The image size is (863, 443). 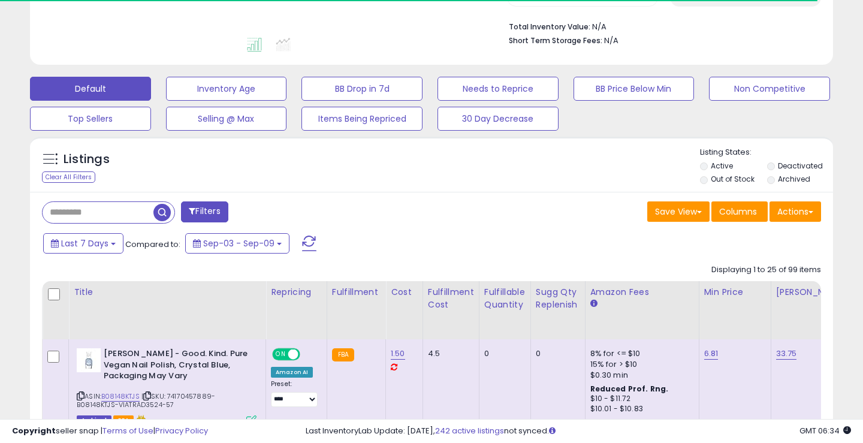 I want to click on button: Inventory Age, so click(x=226, y=89).